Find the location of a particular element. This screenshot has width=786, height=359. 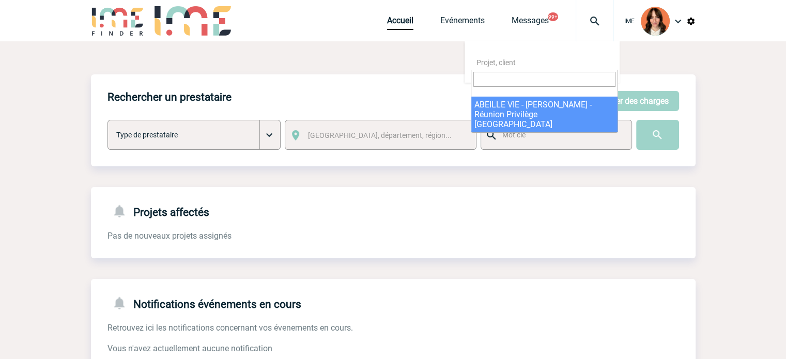

span: Pas de nouveaux projets assignés is located at coordinates (170, 236).